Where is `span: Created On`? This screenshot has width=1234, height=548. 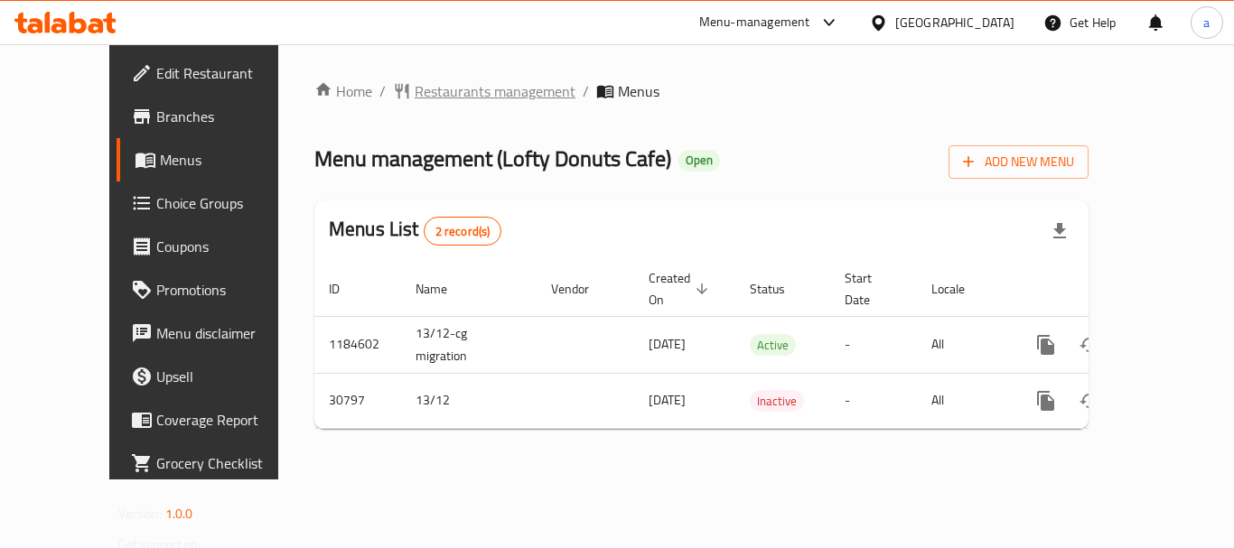
span: Created On is located at coordinates (681, 289).